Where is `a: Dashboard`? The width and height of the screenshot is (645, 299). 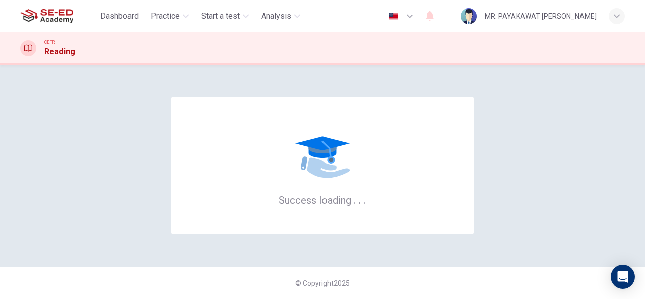 a: Dashboard is located at coordinates (119, 16).